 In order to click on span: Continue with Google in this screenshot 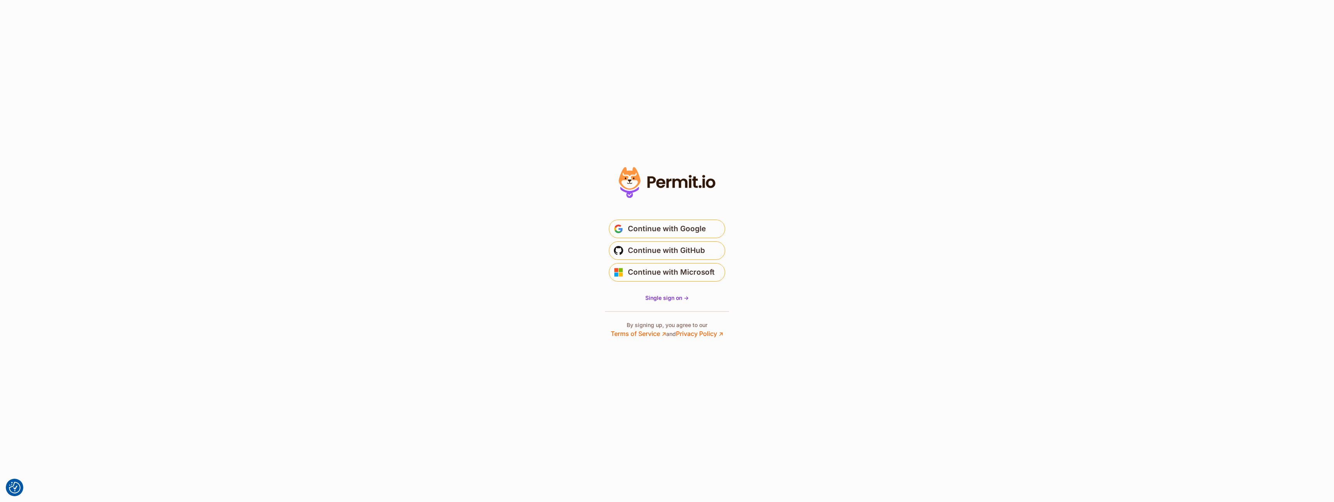, I will do `click(667, 229)`.